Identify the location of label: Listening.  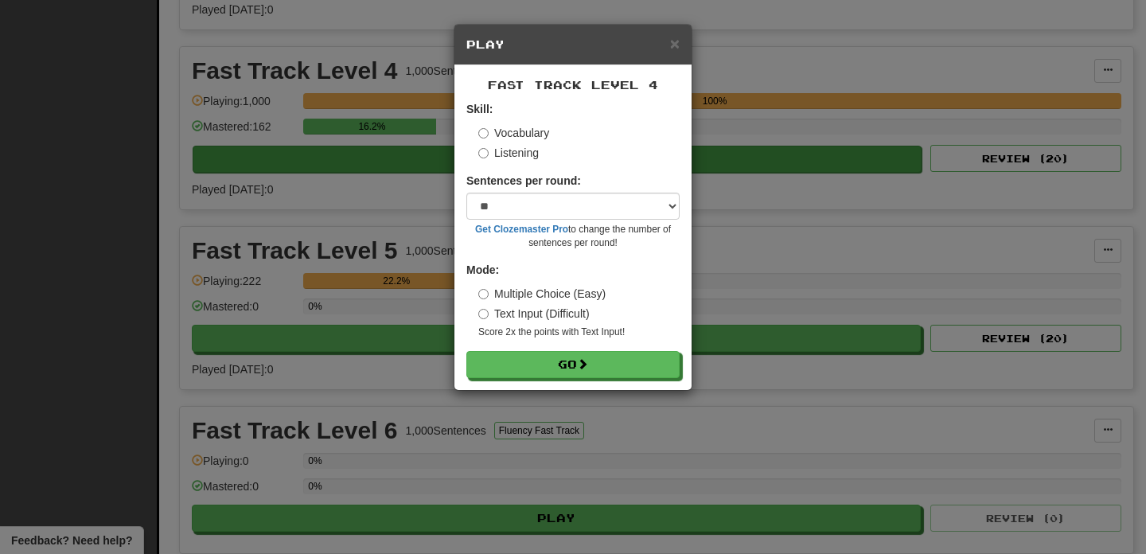
(509, 153).